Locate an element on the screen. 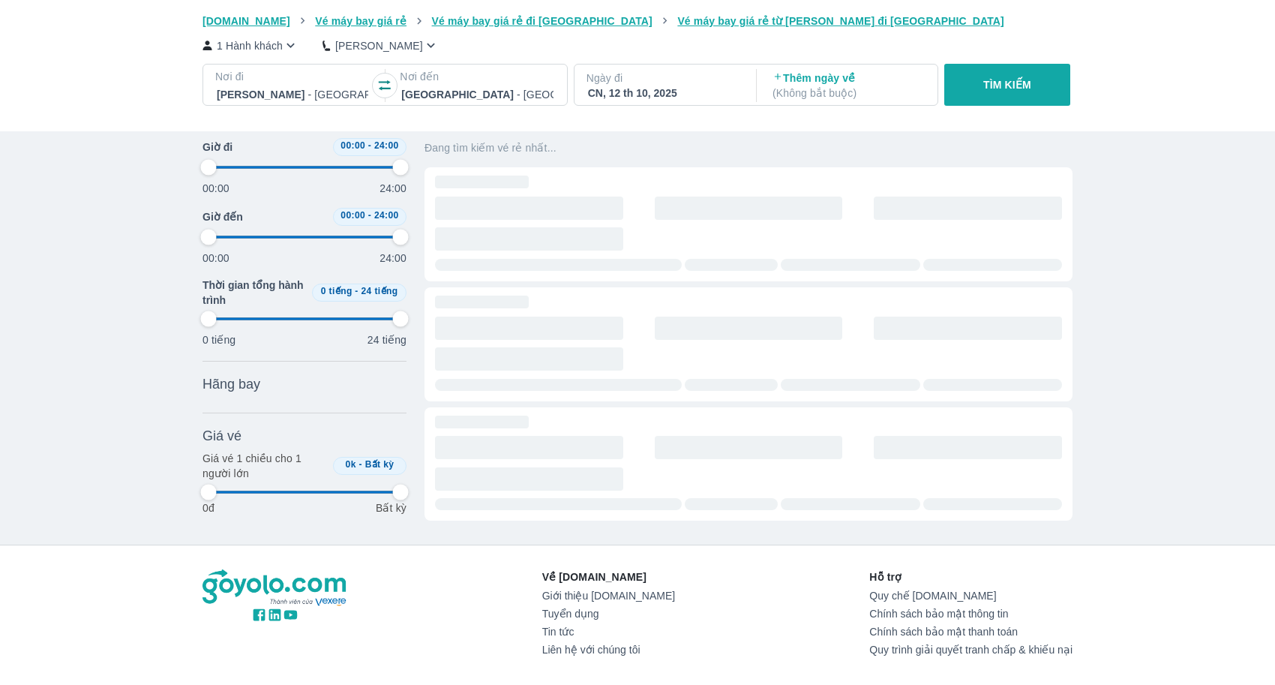  p: Đang tìm kiếm vé rẻ nhất... is located at coordinates (749, 148).